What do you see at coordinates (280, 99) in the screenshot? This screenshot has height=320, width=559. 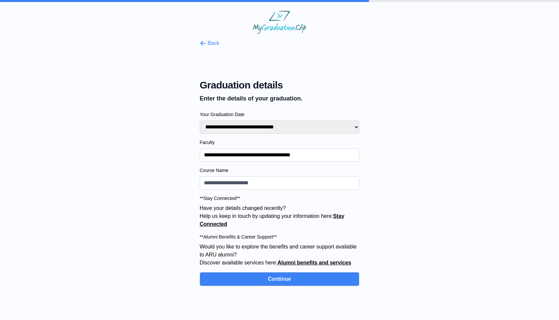 I see `p: Enter the details of your graduation.` at bounding box center [280, 99].